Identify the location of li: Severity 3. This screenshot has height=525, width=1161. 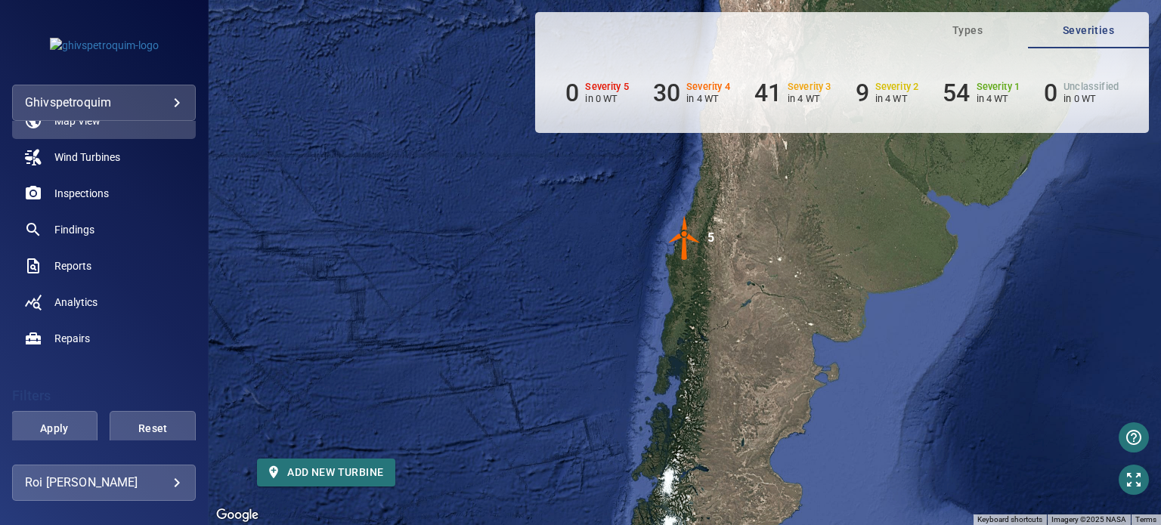
(793, 93).